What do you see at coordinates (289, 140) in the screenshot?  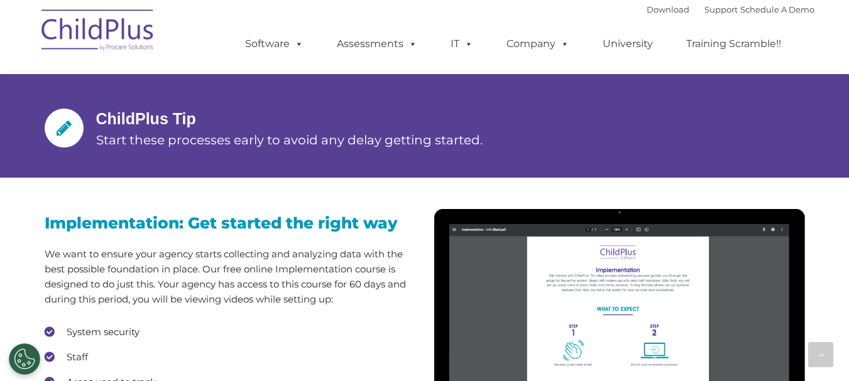 I see `span: Start these processes early to avoid any delay getting started.` at bounding box center [289, 140].